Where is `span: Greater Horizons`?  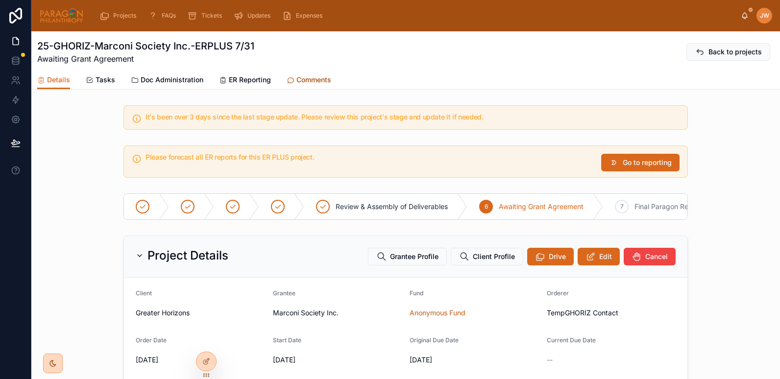 span: Greater Horizons is located at coordinates (200, 313).